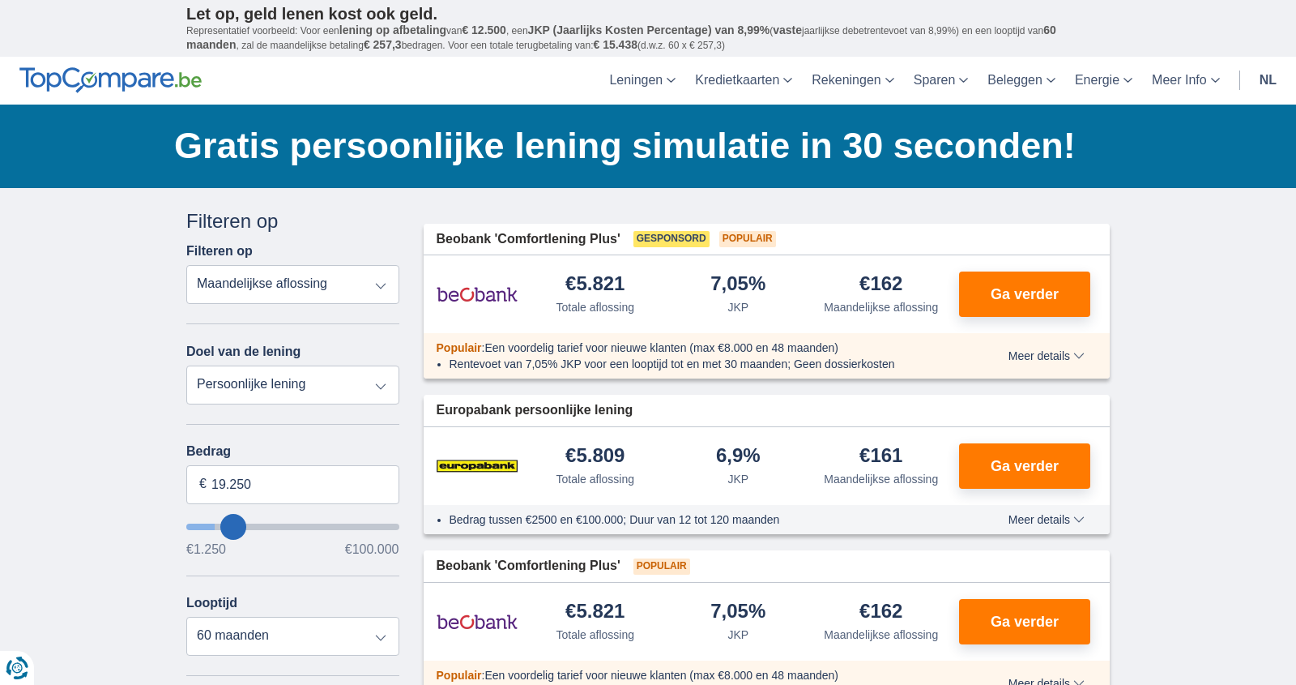 The image size is (1296, 685). Describe the element at coordinates (649, 30) in the screenshot. I see `span: JKP (Jaarlijks Kosten Percentage) van 8,99%` at that location.